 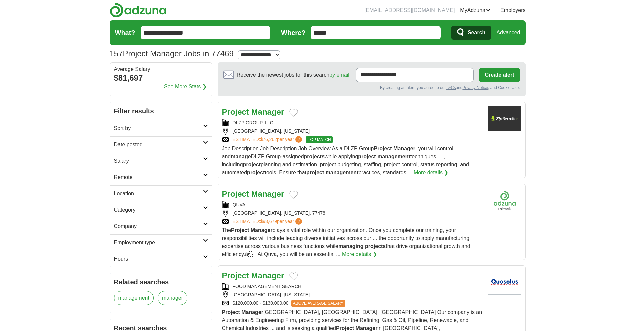 What do you see at coordinates (161, 193) in the screenshot?
I see `a: Location` at bounding box center [161, 193].